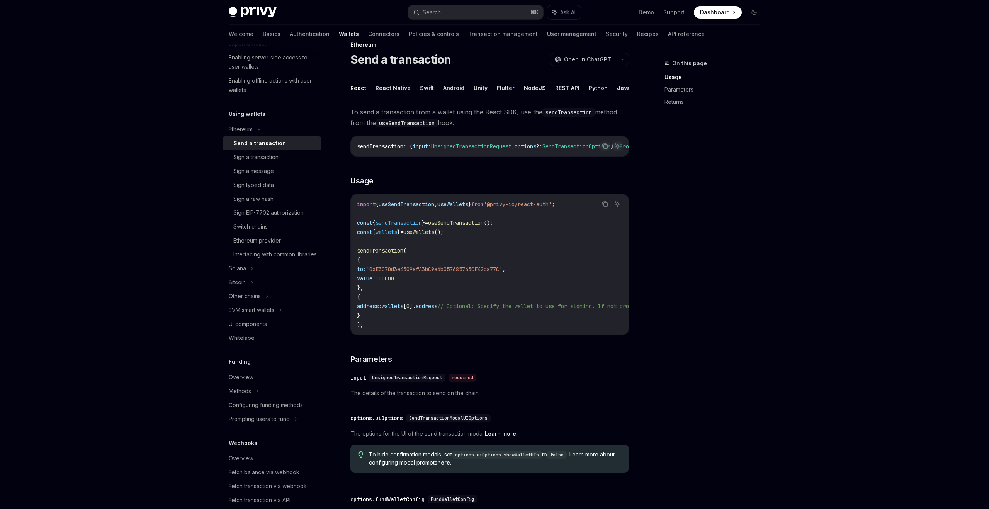 Image resolution: width=989 pixels, height=509 pixels. What do you see at coordinates (272, 241) in the screenshot?
I see `a: Ethereum provider` at bounding box center [272, 241].